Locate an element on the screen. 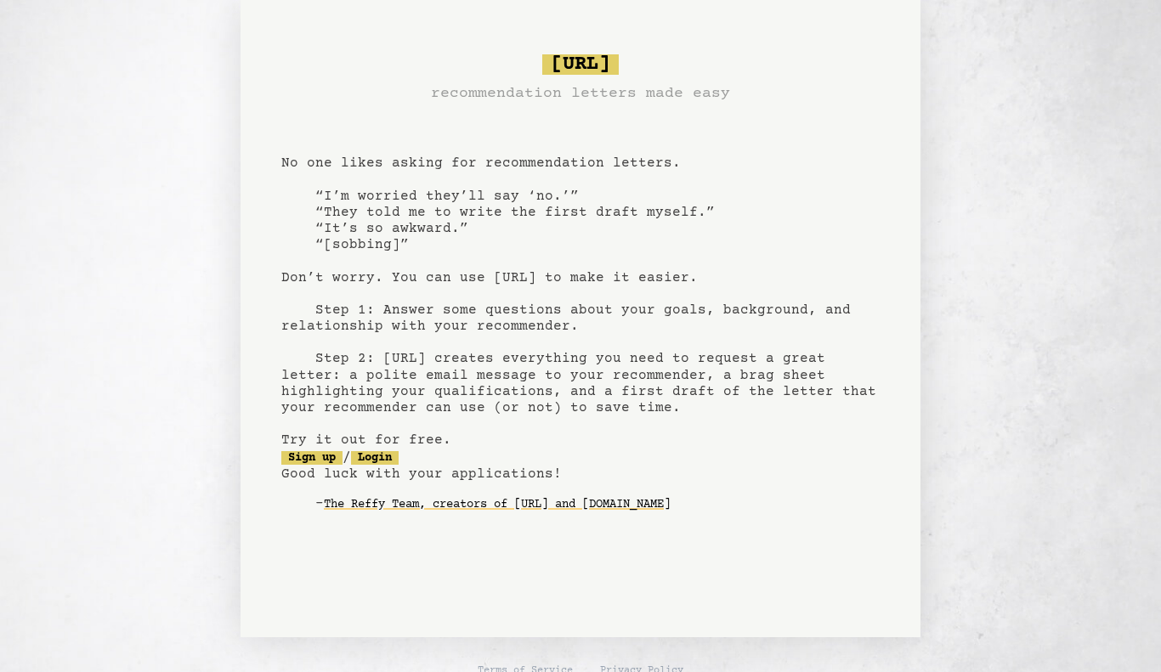 The width and height of the screenshot is (1161, 672). a: Login is located at coordinates (375, 458).